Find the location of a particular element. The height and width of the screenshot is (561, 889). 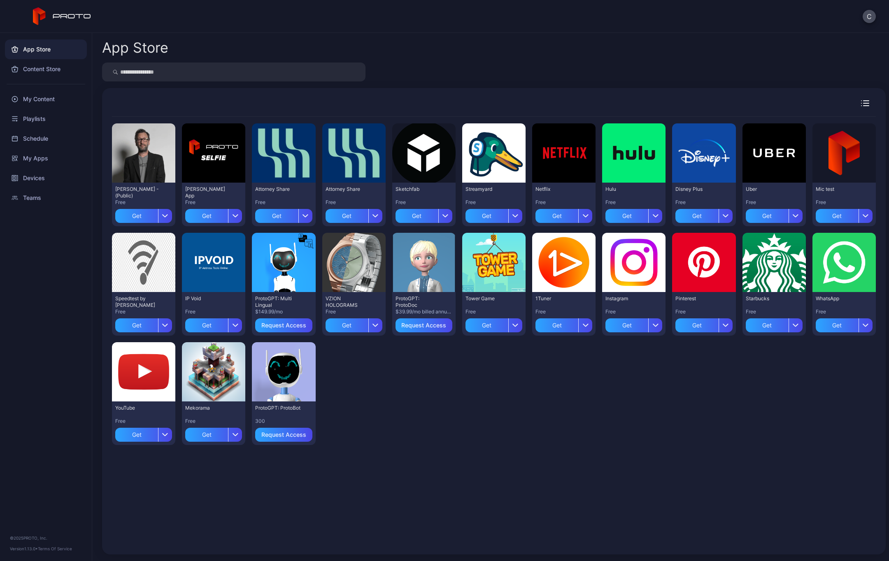

div: Schedule is located at coordinates (46, 139).